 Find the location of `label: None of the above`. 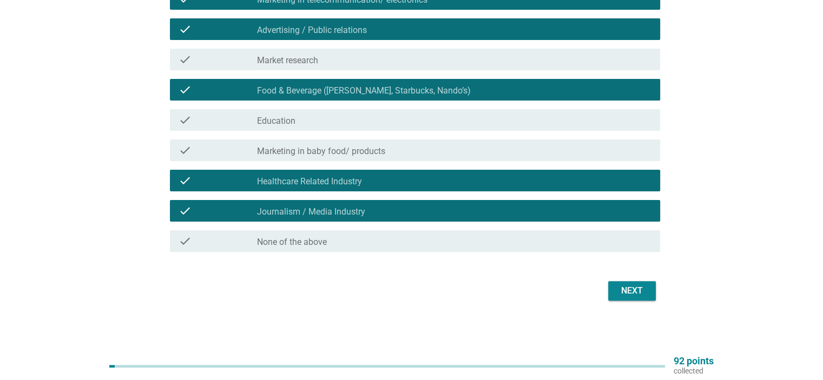

label: None of the above is located at coordinates (292, 242).